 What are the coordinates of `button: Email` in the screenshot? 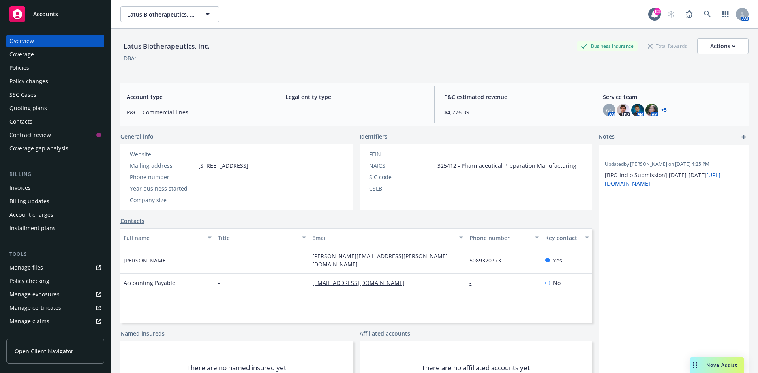 It's located at (388, 238).